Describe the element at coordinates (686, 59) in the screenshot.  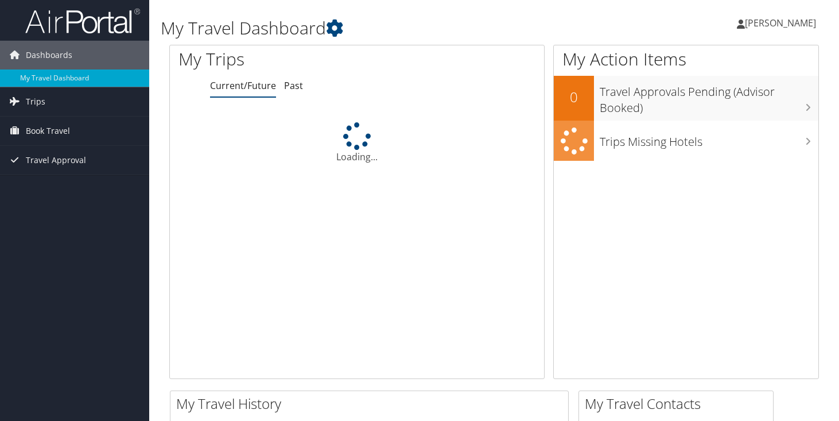
I see `h1: My Action Items` at that location.